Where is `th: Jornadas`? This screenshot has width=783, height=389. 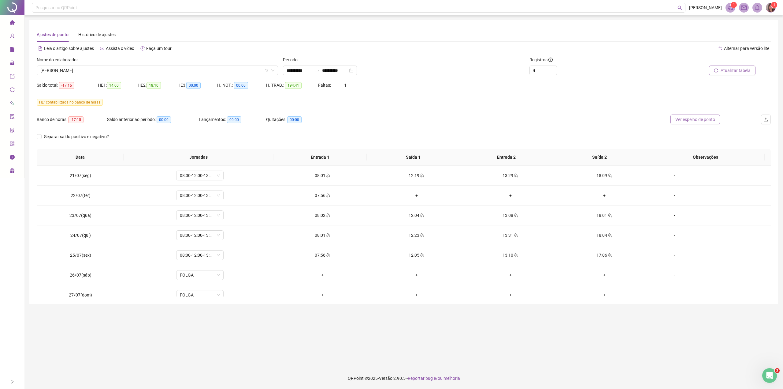 th: Jornadas is located at coordinates (199, 157).